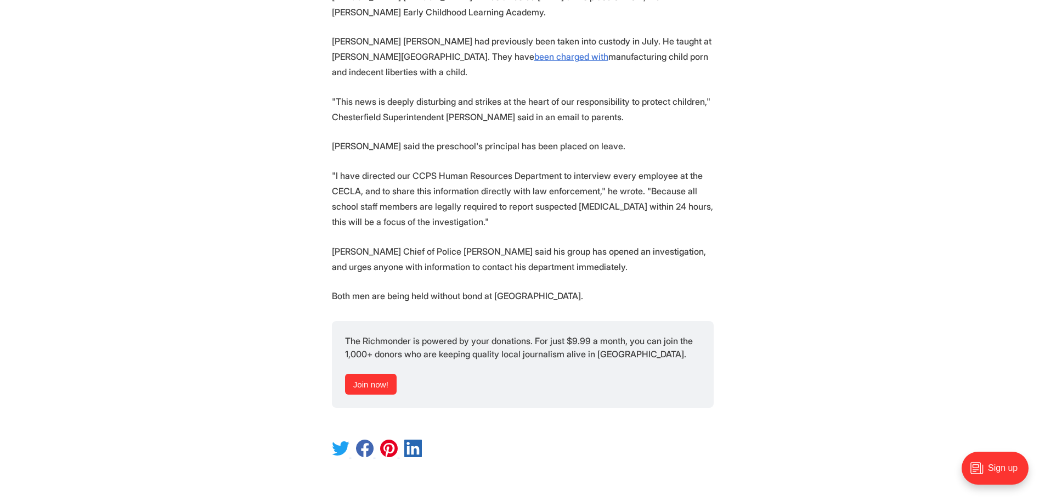  What do you see at coordinates (520, 347) in the screenshot?
I see `span: The Richmonder is powered by your donations. For just $9.99 a month, you can join the 1,000+ dono...` at bounding box center [520, 347].